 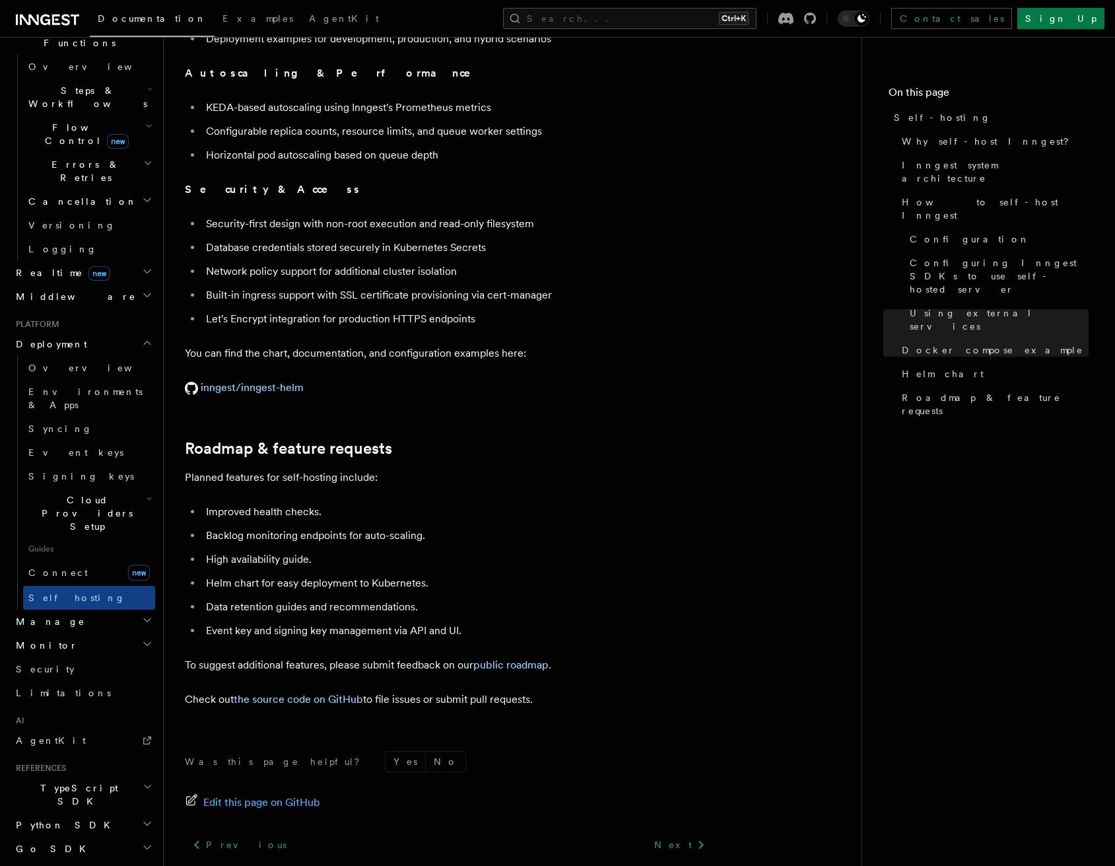 I want to click on li: Helm chart for easy deployment to Kubernetes., so click(x=458, y=583).